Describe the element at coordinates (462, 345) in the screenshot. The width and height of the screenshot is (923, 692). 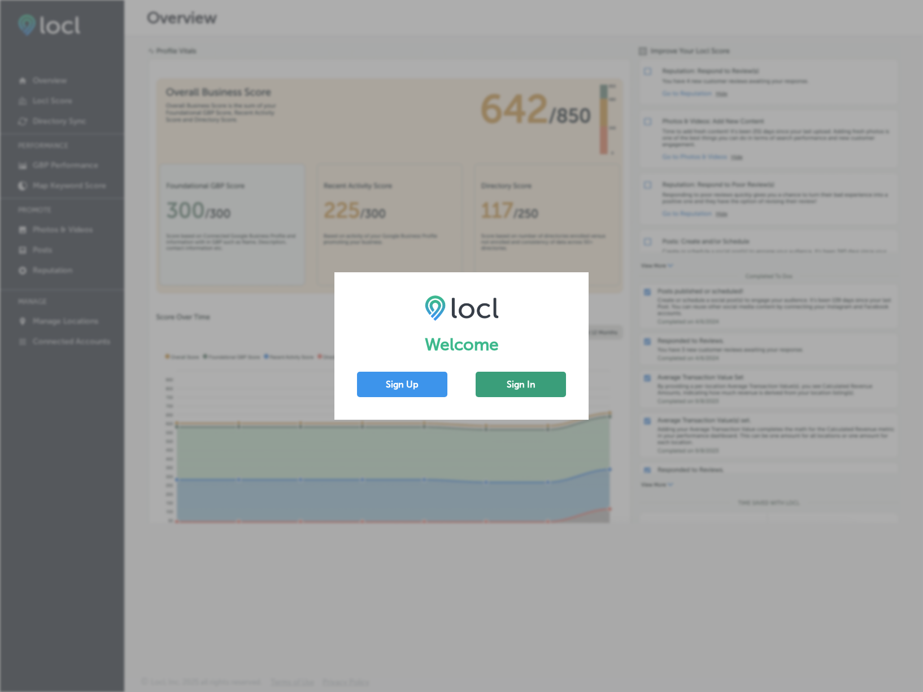
I see `h1: Welcome` at that location.